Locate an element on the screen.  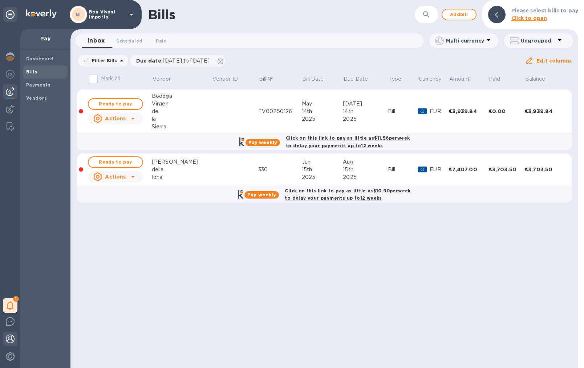
img: Foreign exchange is located at coordinates (10, 74).